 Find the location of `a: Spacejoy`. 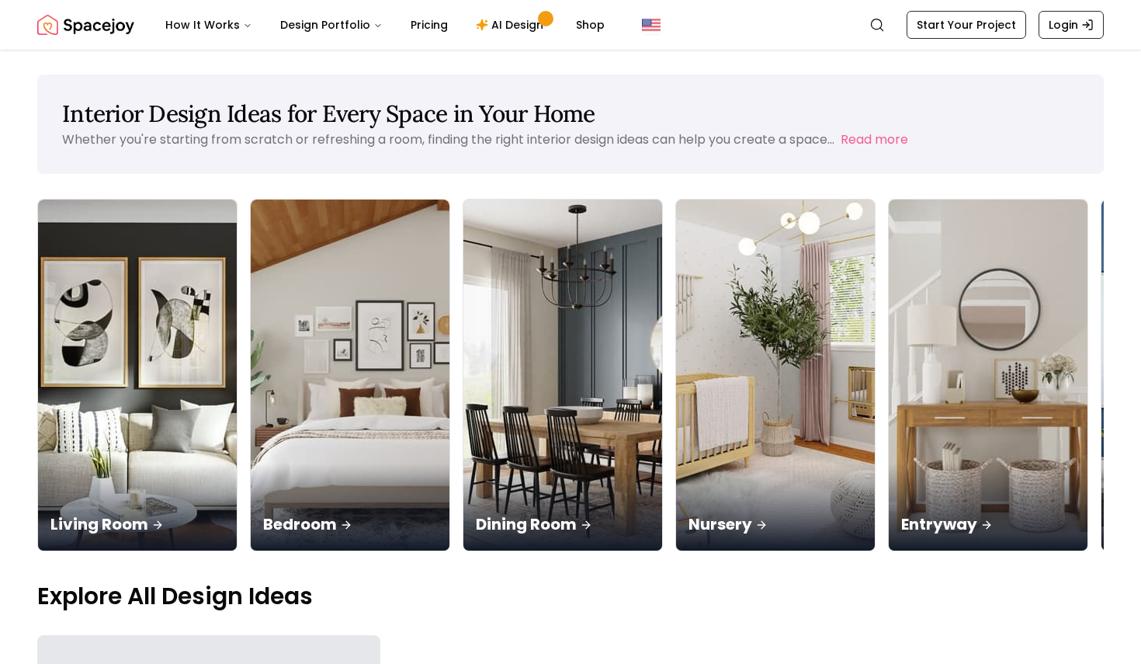

a: Spacejoy is located at coordinates (85, 25).